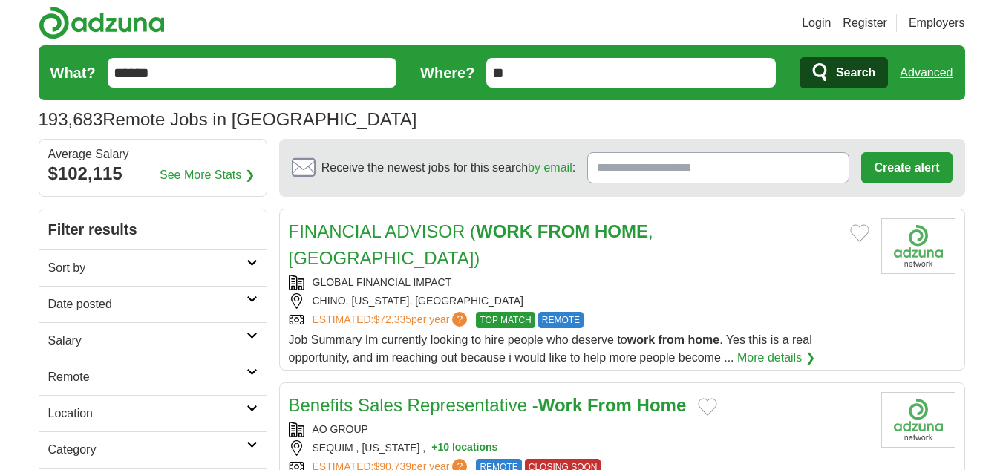 The width and height of the screenshot is (1003, 470). Describe the element at coordinates (926, 73) in the screenshot. I see `a: Advanced` at that location.